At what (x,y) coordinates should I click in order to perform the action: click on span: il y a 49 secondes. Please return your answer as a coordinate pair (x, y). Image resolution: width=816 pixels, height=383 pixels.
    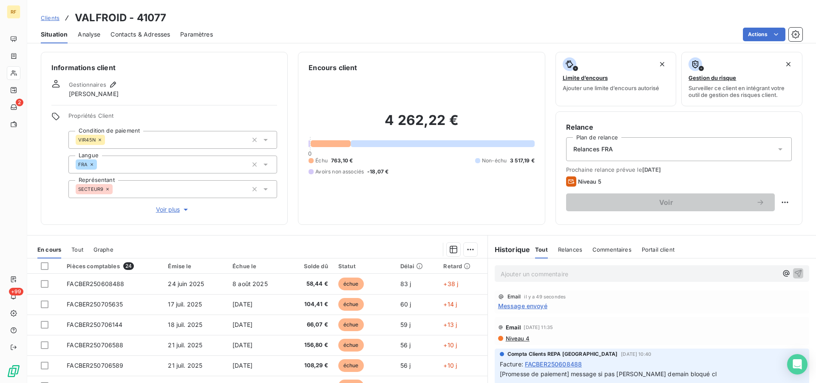
    Looking at the image, I should click on (545, 297).